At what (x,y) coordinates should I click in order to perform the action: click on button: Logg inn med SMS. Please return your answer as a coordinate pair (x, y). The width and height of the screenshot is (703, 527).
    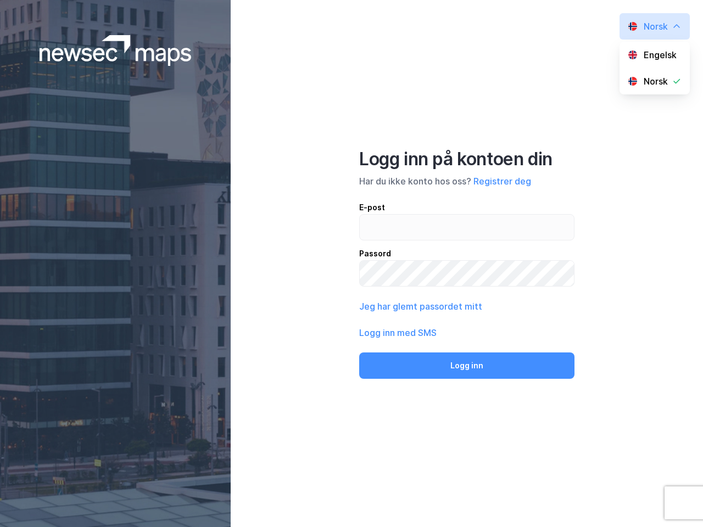
    Looking at the image, I should click on (397, 333).